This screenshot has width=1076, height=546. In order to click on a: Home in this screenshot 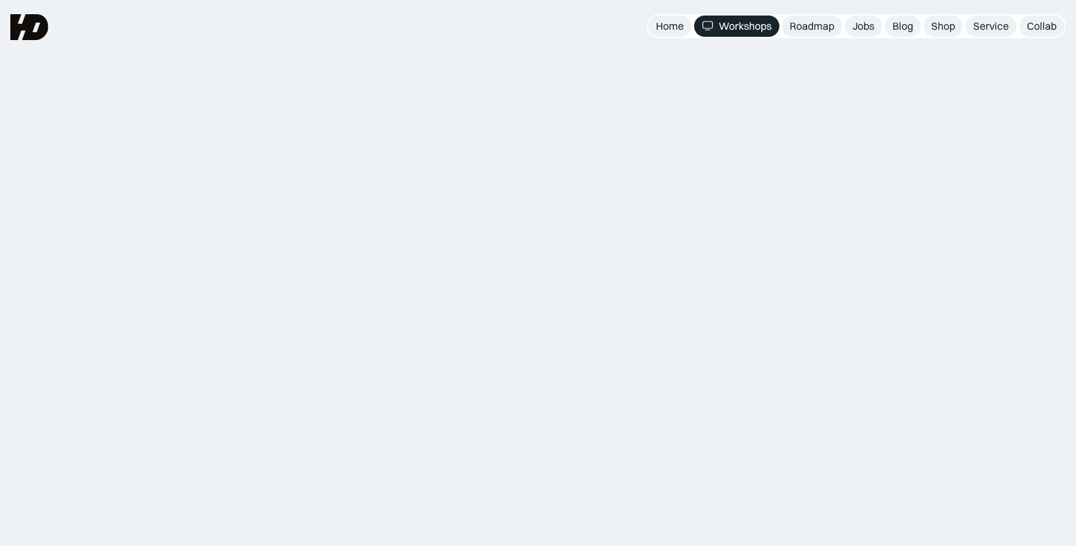, I will do `click(669, 26)`.